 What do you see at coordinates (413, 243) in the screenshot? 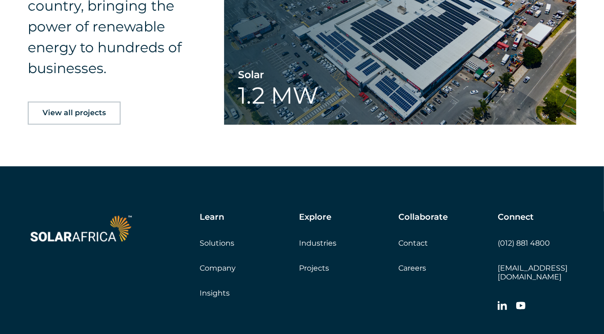
I see `a: Contact` at bounding box center [413, 243].